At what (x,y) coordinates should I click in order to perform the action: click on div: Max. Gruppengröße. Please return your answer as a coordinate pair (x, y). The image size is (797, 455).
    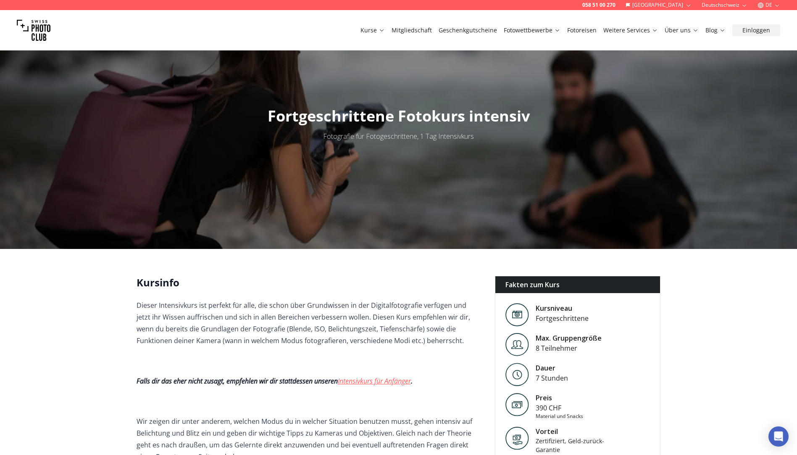
    Looking at the image, I should click on (568, 338).